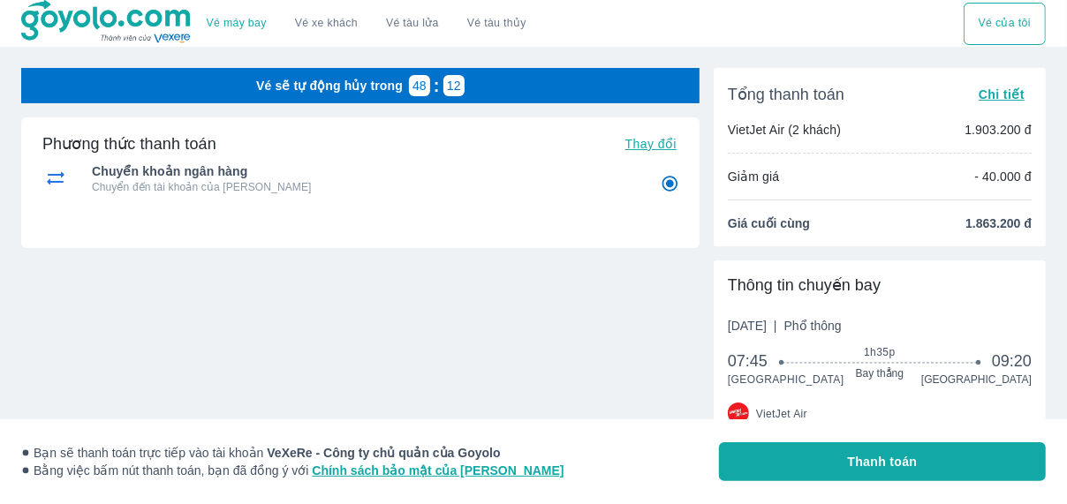 The width and height of the screenshot is (1067, 504). Describe the element at coordinates (383, 453) in the screenshot. I see `strong: VeXeRe - Công ty chủ quản của Goyolo` at that location.